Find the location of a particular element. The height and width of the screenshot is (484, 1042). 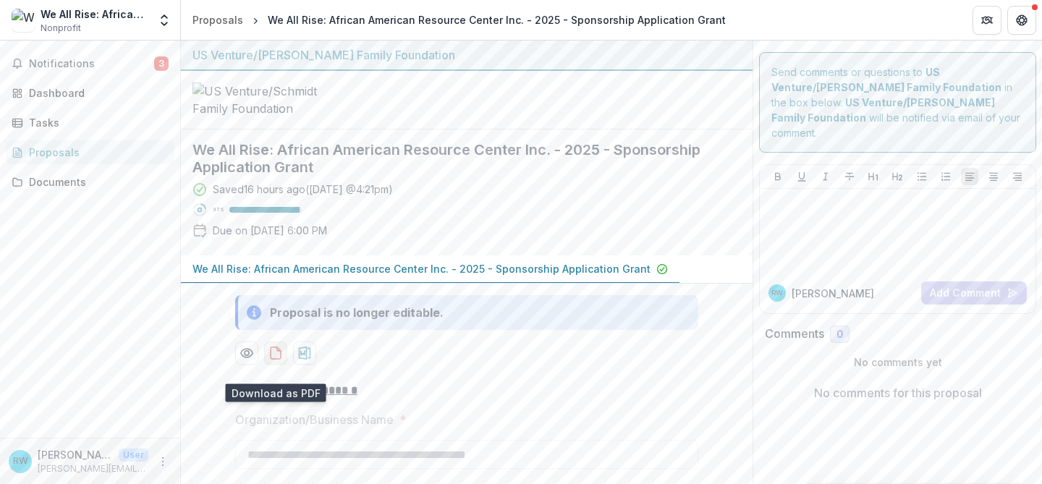

p: We All Rise: African American Resource Center Inc. - 2025 - Sponsorship Application Grant is located at coordinates (421, 269).